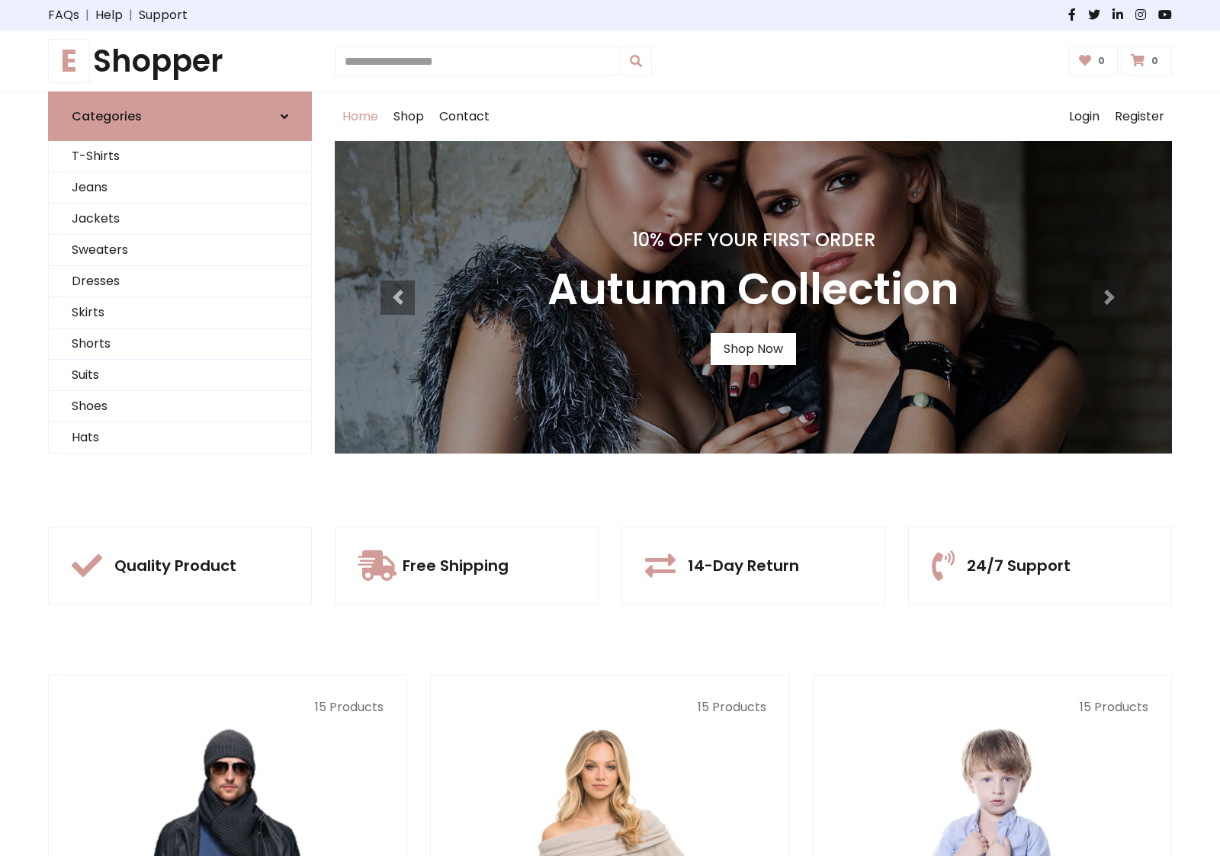 This screenshot has height=856, width=1220. Describe the element at coordinates (109, 15) in the screenshot. I see `a: Help` at that location.